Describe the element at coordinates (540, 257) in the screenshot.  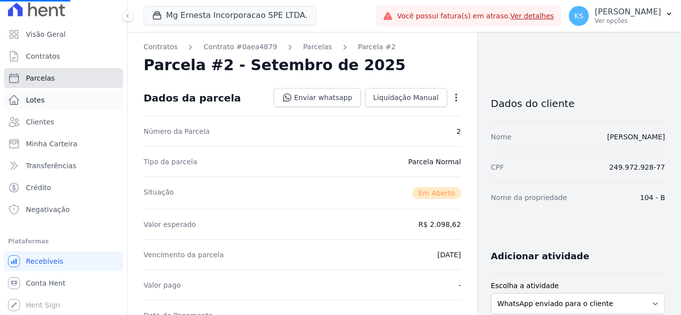
I see `h3: Adicionar atividade` at that location.